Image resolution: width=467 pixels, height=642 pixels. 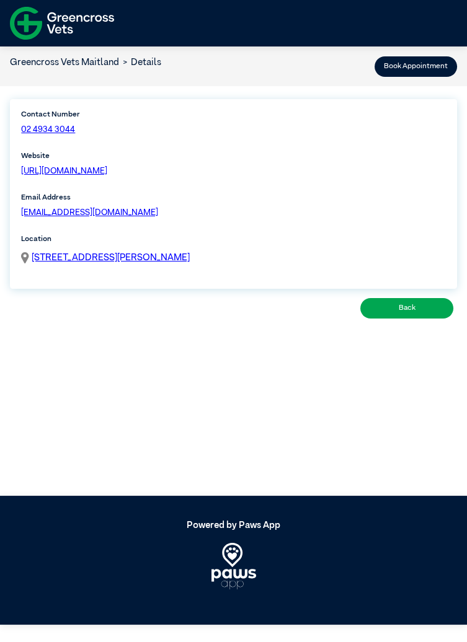 I want to click on li: Details, so click(x=140, y=63).